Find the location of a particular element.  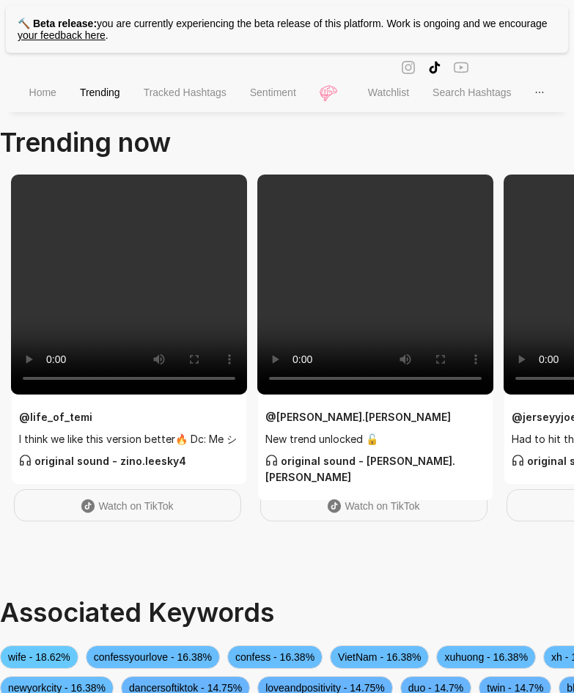

span: Trending is located at coordinates (100, 92).